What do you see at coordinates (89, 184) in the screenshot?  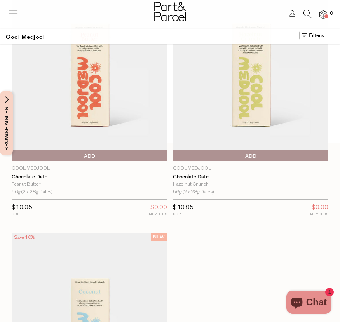 I see `div: Peanut Butter` at bounding box center [89, 184].